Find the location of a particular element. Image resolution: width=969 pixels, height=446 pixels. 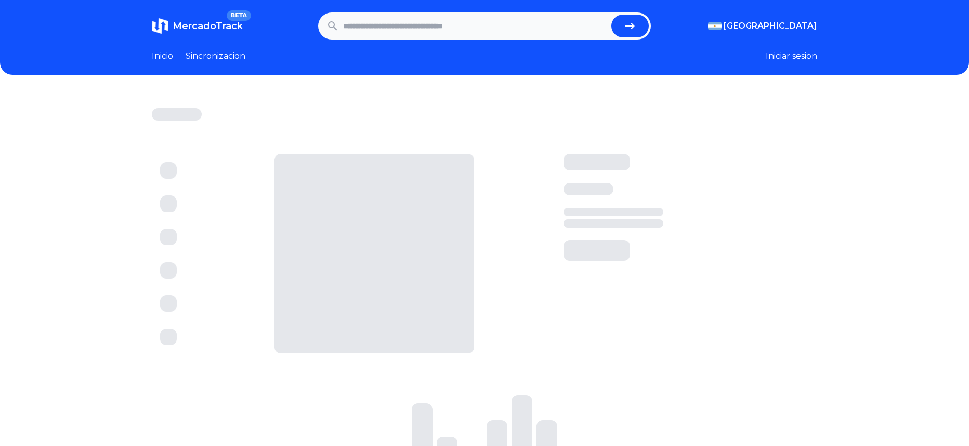

img: Argentina is located at coordinates (715, 26).